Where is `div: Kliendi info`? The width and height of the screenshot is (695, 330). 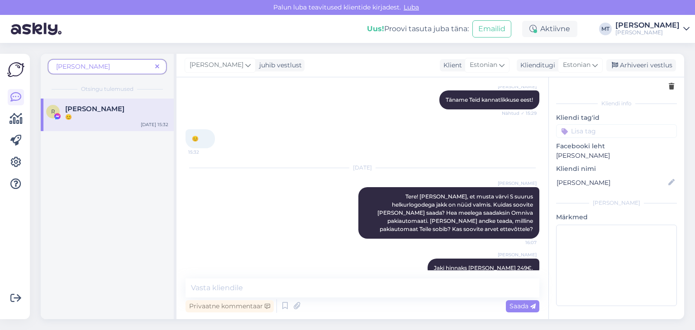 div: Kliendi info is located at coordinates (616, 104).